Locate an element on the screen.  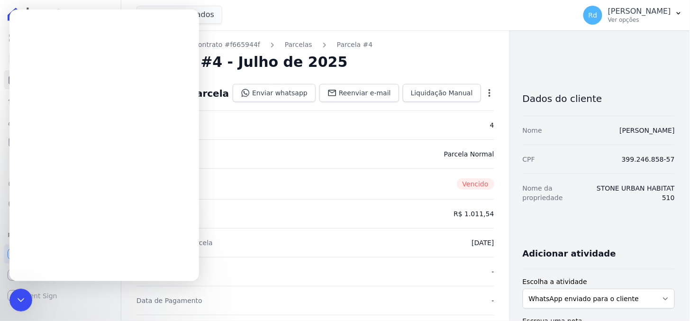
a: Minha Carteira is located at coordinates (60, 142).